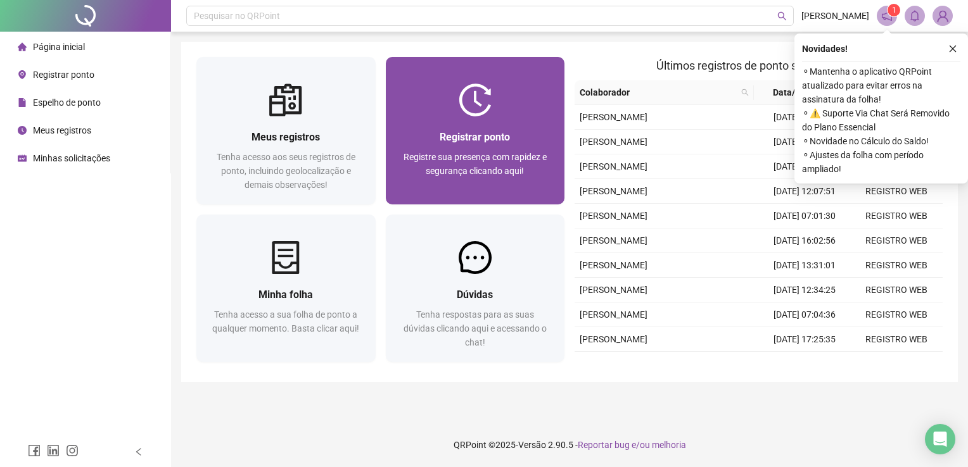 This screenshot has width=968, height=467. Describe the element at coordinates (940, 440) in the screenshot. I see `div: Open Intercom Messenger` at that location.